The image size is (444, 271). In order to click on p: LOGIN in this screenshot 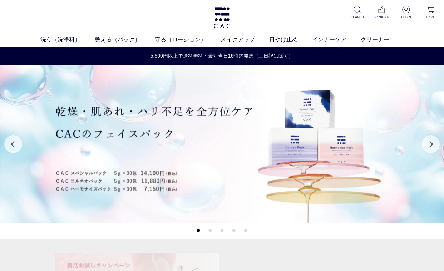, I will do `click(406, 17)`.